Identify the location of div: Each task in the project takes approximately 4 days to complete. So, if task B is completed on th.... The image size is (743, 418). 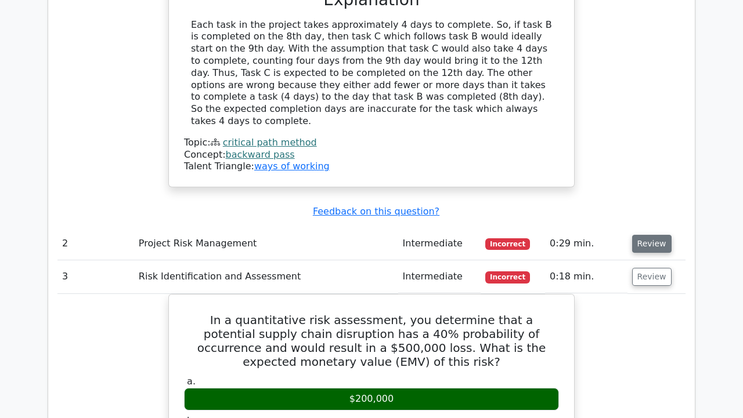
(371, 73).